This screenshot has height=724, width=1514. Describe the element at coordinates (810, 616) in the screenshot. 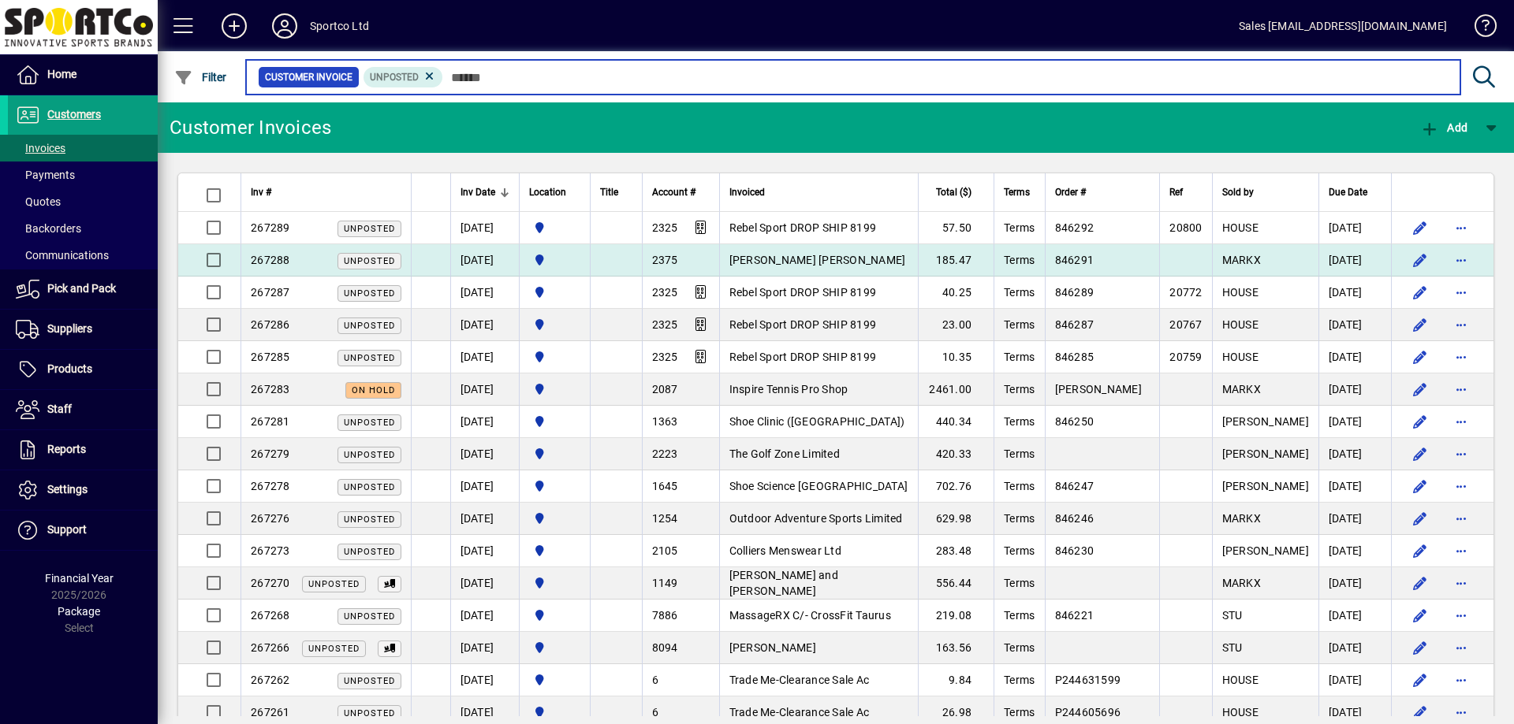

I see `span: MassageRX C/- CrossFit Taurus` at that location.